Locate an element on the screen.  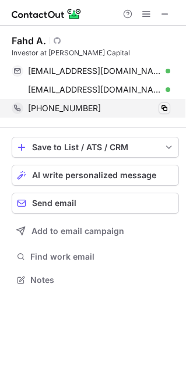
span: Send email is located at coordinates (54, 203).